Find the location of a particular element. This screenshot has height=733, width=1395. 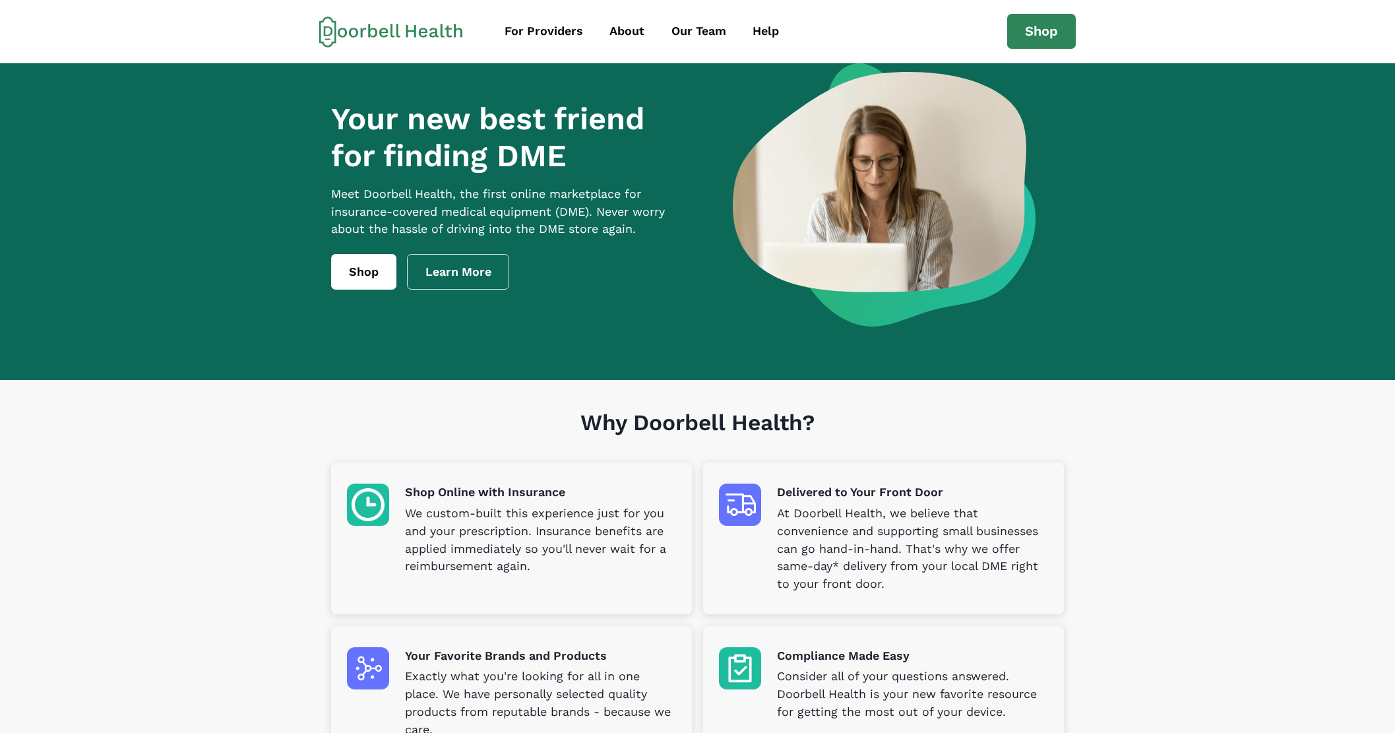

p: We custom-built this experience just for you and your prescription. Insurance benefits are applie... is located at coordinates (540, 540).